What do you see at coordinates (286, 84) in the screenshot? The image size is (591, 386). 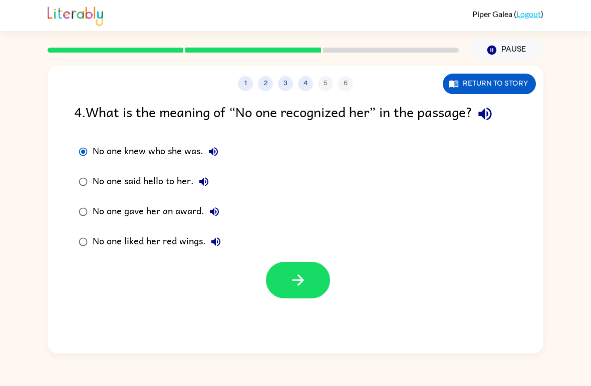 I see `button: 3` at bounding box center [286, 84].